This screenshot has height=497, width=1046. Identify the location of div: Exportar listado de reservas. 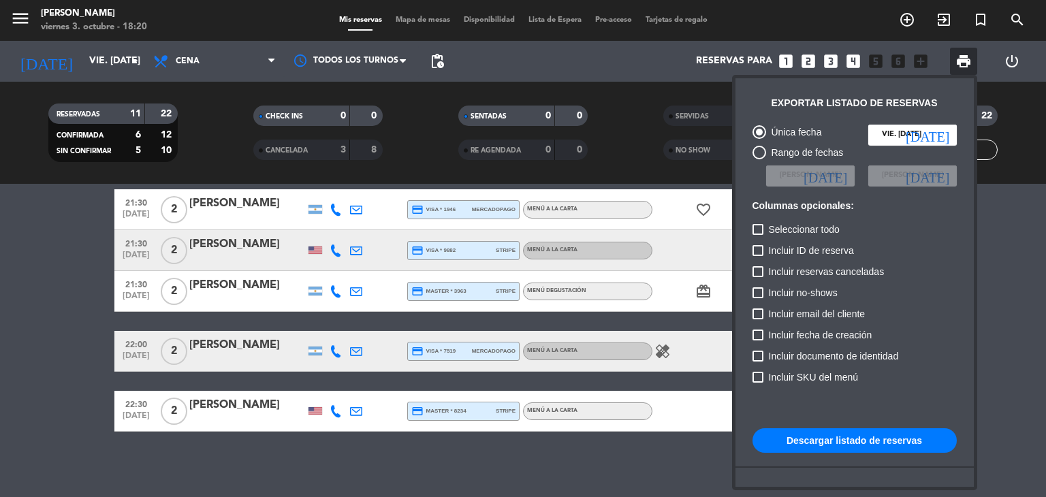
(855, 103).